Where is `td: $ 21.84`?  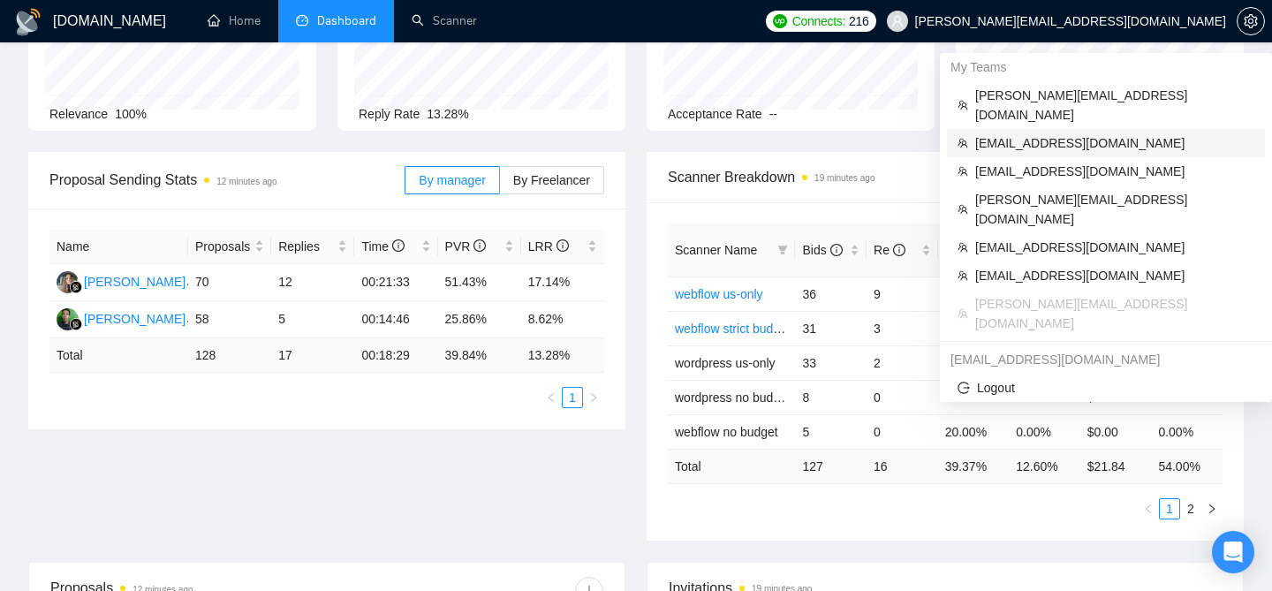
td: $ 21.84 is located at coordinates (1116, 466).